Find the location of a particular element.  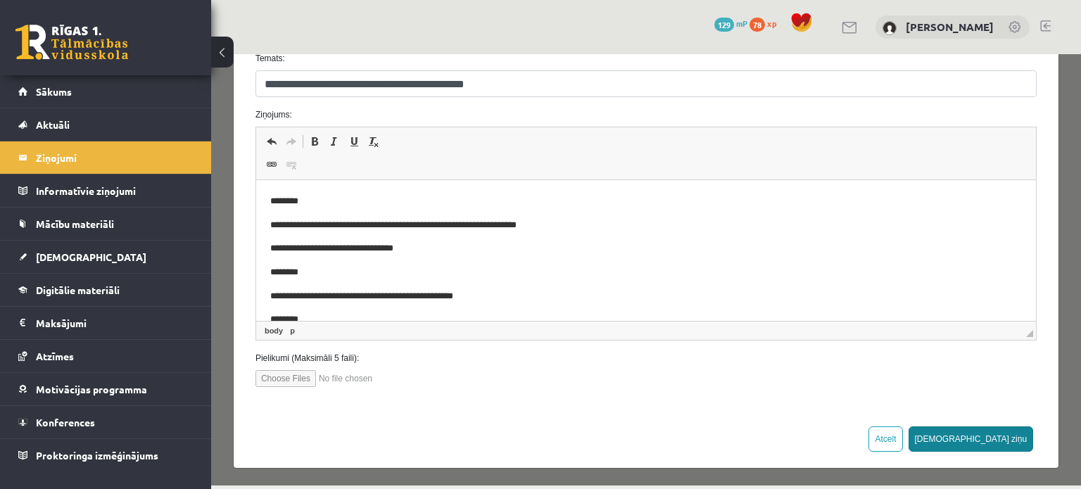

a: Undo (Ctrl+Z) is located at coordinates (61, 87).